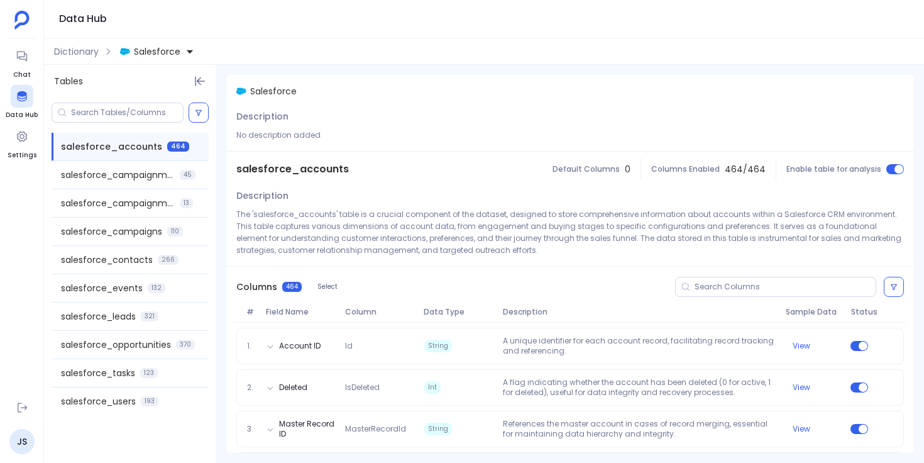  Describe the element at coordinates (157, 288) in the screenshot. I see `span: 132` at that location.